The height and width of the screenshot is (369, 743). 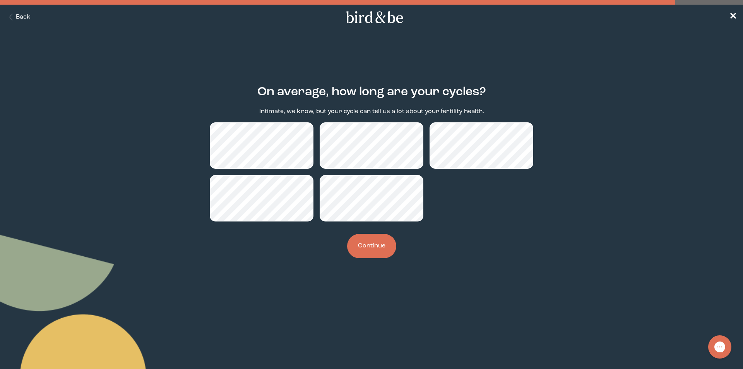 I want to click on button: Gorgias live chat, so click(x=15, y=14).